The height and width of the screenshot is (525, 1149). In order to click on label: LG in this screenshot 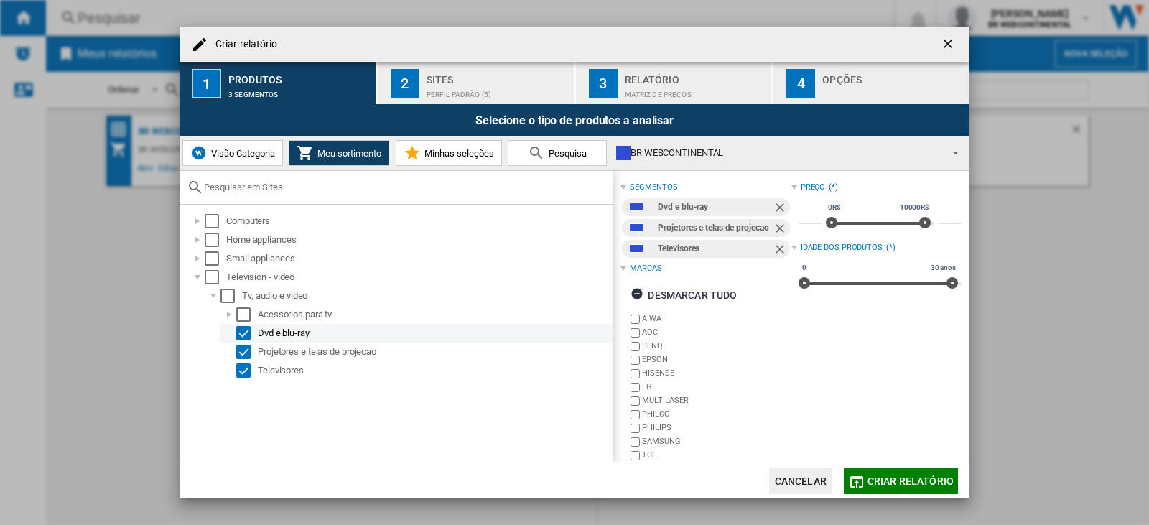, I will do `click(716, 386)`.